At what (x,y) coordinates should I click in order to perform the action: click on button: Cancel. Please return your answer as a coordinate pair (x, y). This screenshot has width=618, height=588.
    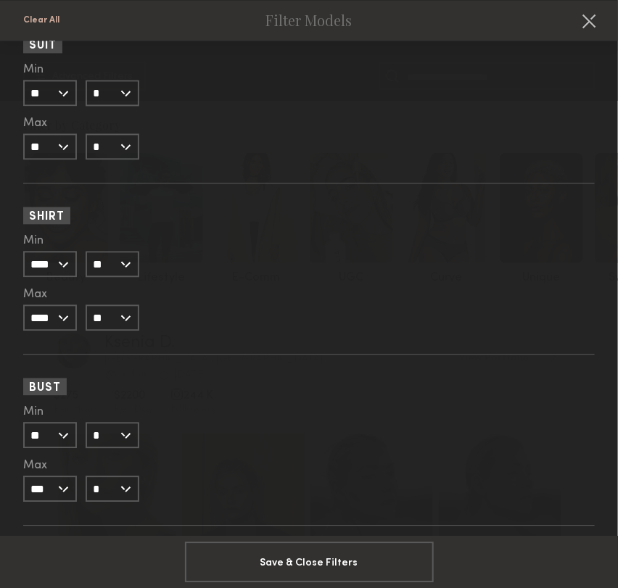
    Looking at the image, I should click on (589, 20).